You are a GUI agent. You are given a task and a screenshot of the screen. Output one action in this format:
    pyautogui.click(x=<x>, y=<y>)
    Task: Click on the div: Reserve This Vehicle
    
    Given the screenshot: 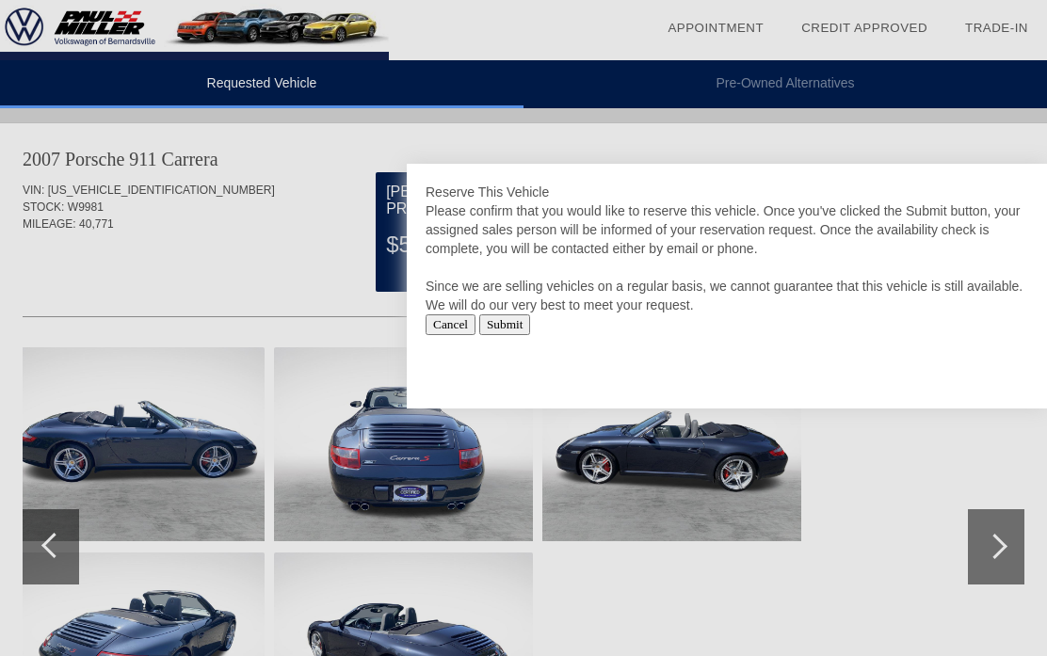 What is the action you would take?
    pyautogui.click(x=727, y=192)
    